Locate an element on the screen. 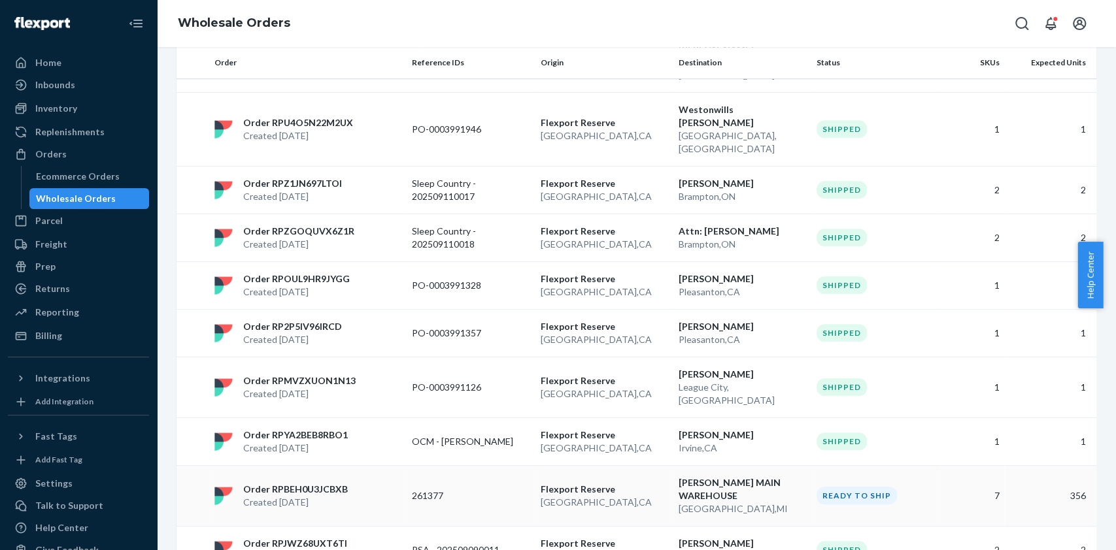  a: Billing is located at coordinates (78, 336).